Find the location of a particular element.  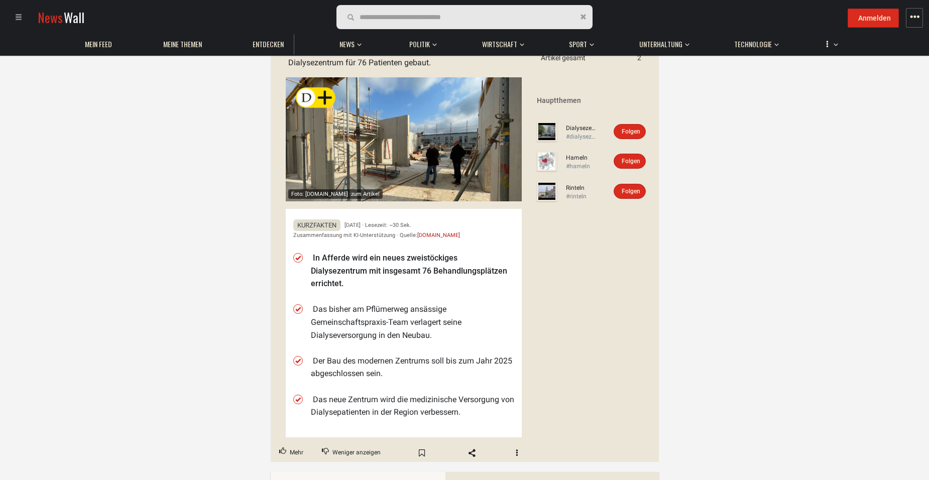

td: Artikel gesamt is located at coordinates (585, 58).